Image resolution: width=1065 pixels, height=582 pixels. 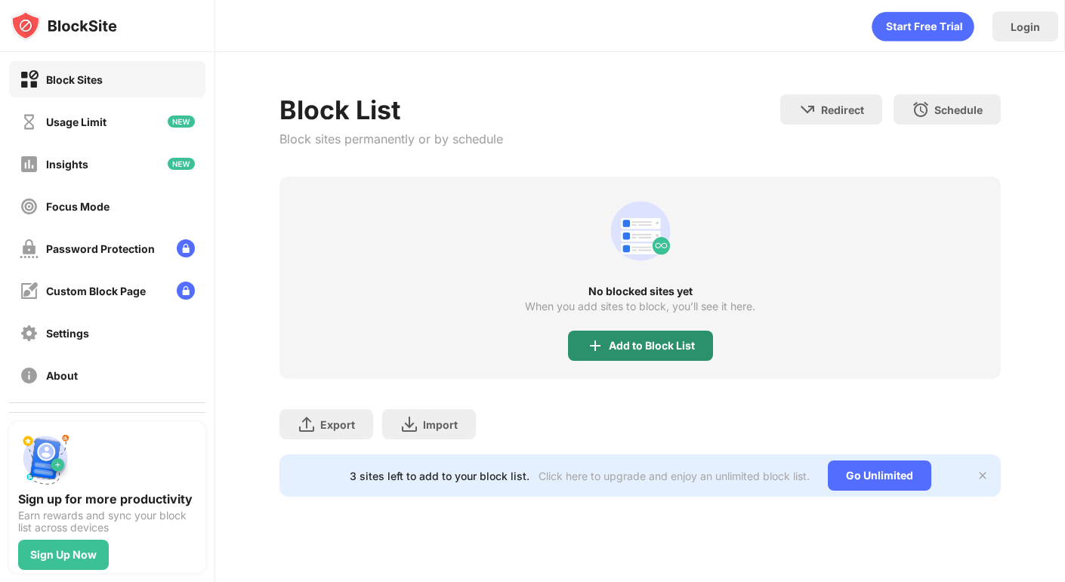 I want to click on div: About, so click(x=62, y=375).